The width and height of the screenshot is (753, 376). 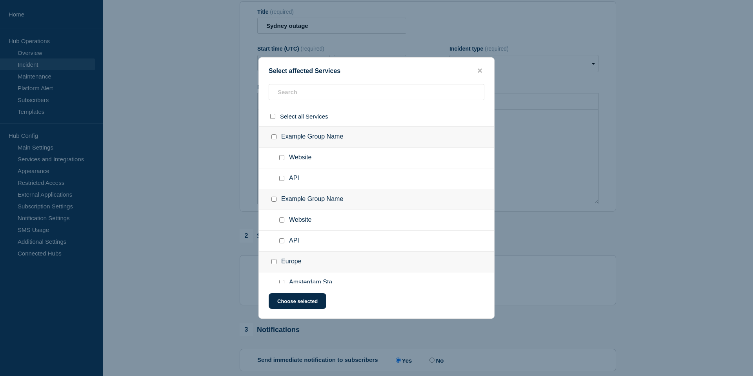 I want to click on input: Europe checkbox, so click(x=274, y=261).